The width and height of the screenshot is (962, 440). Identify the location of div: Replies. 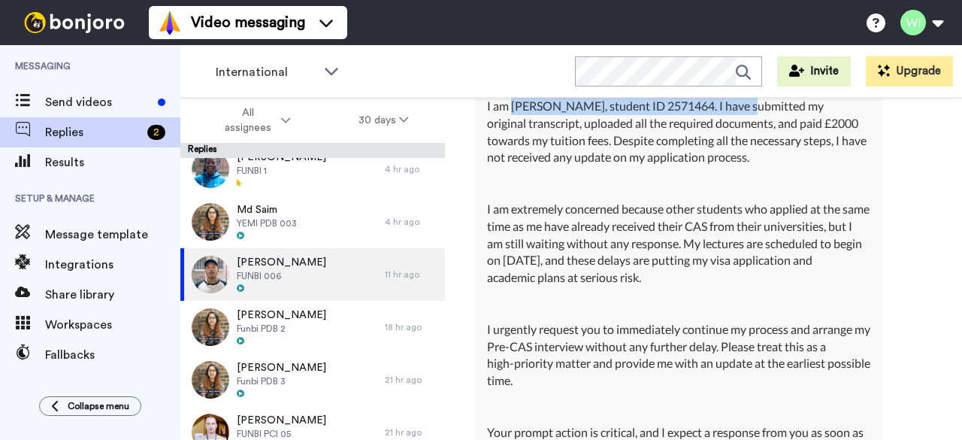
(313, 150).